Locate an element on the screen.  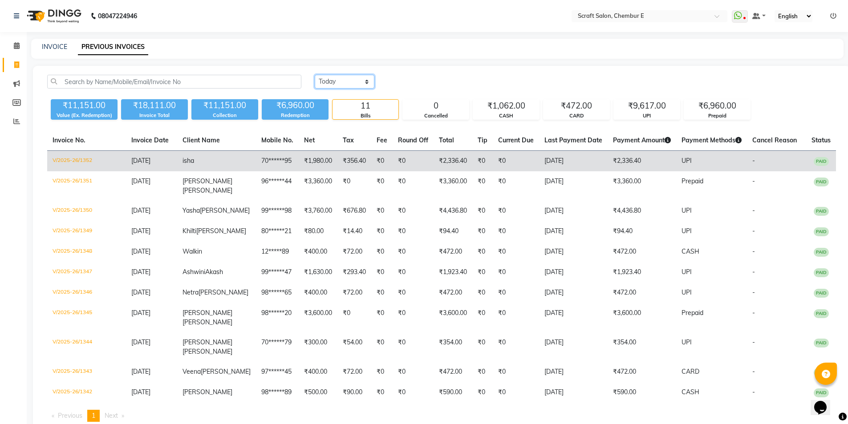
span: Akash is located at coordinates (214, 272).